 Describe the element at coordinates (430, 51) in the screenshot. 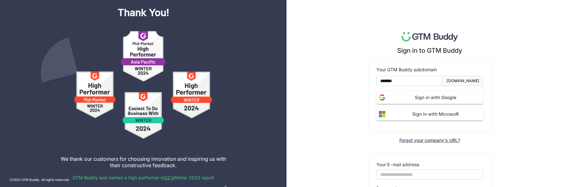

I see `div: Sign in to GTM Buddy` at that location.